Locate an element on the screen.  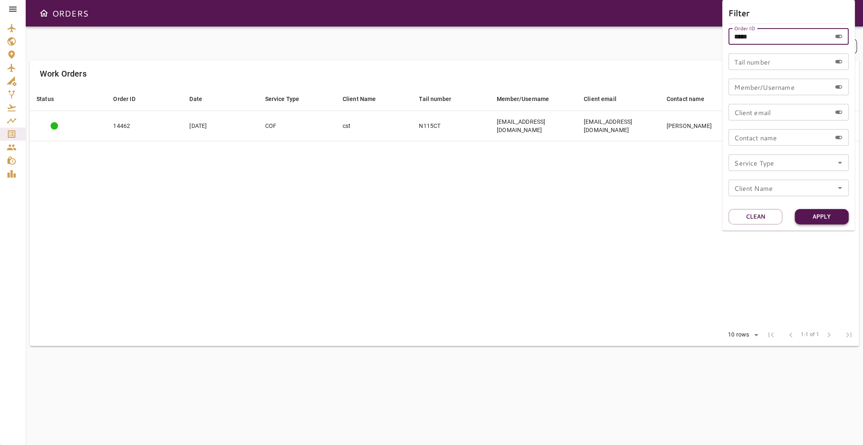
h6: Filter is located at coordinates (788, 13).